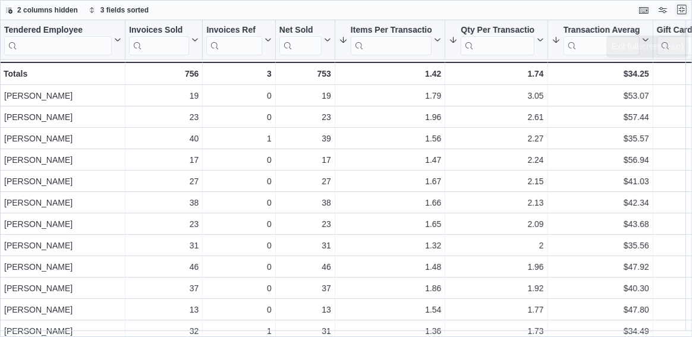 The height and width of the screenshot is (337, 692). Describe the element at coordinates (496, 181) in the screenshot. I see `div: 2.15` at that location.